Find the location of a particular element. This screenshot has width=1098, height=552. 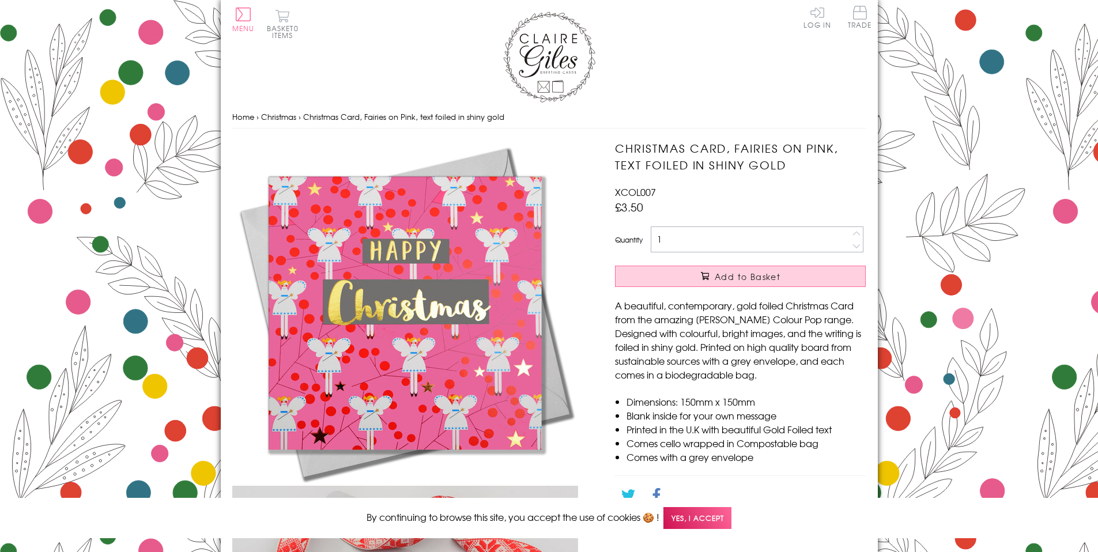

span: £3.50 is located at coordinates (629, 207).